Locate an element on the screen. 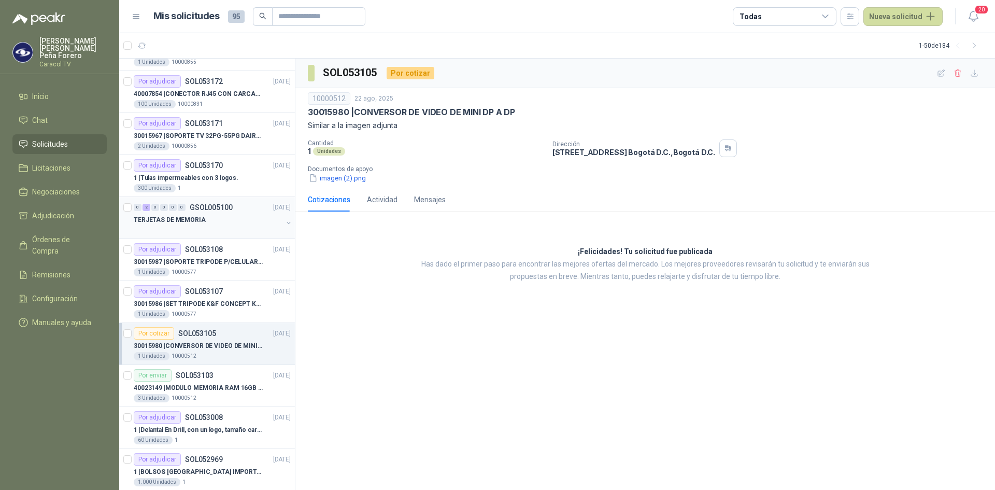 Image resolution: width=995 pixels, height=490 pixels. p: SOL053171 is located at coordinates (204, 123).